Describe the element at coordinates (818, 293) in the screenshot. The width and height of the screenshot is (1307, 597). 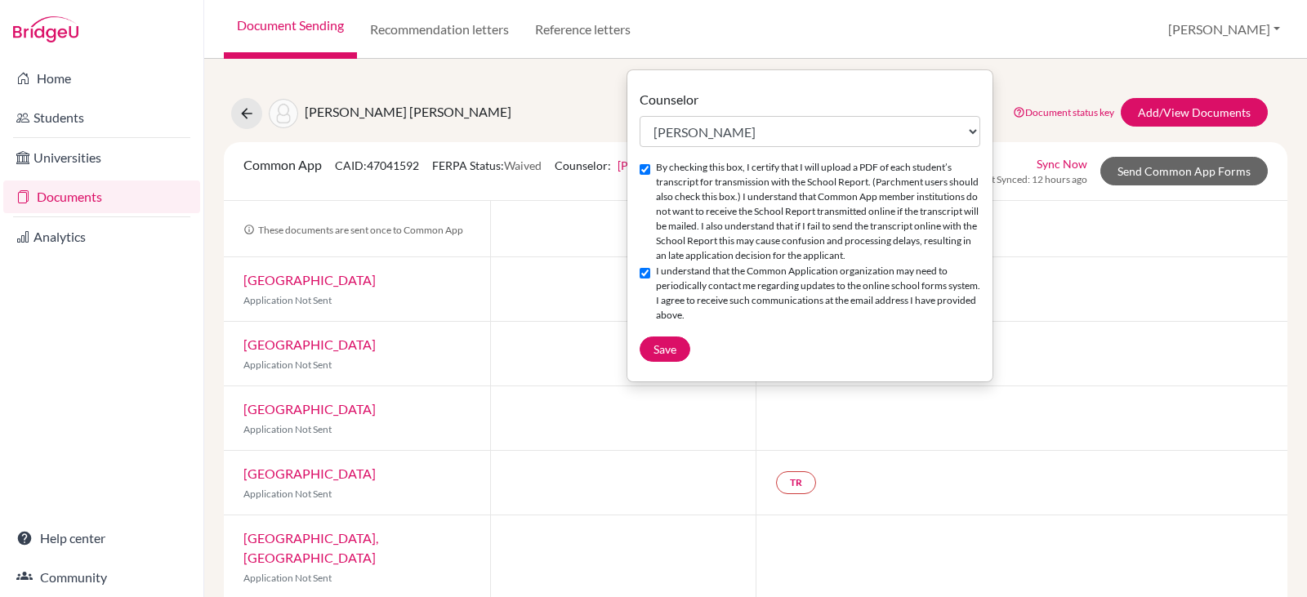
I see `label: I understand that the Common Application organization may need to periodically contact me regardi...` at that location.